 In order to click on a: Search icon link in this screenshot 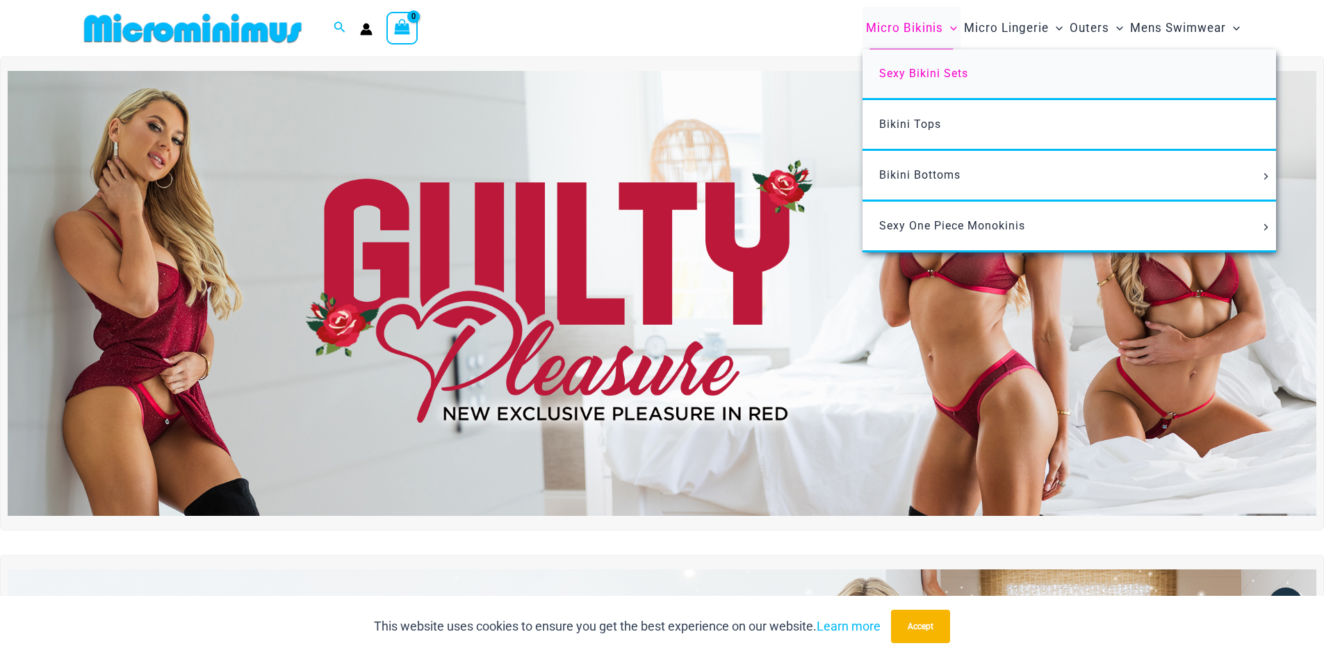, I will do `click(340, 28)`.